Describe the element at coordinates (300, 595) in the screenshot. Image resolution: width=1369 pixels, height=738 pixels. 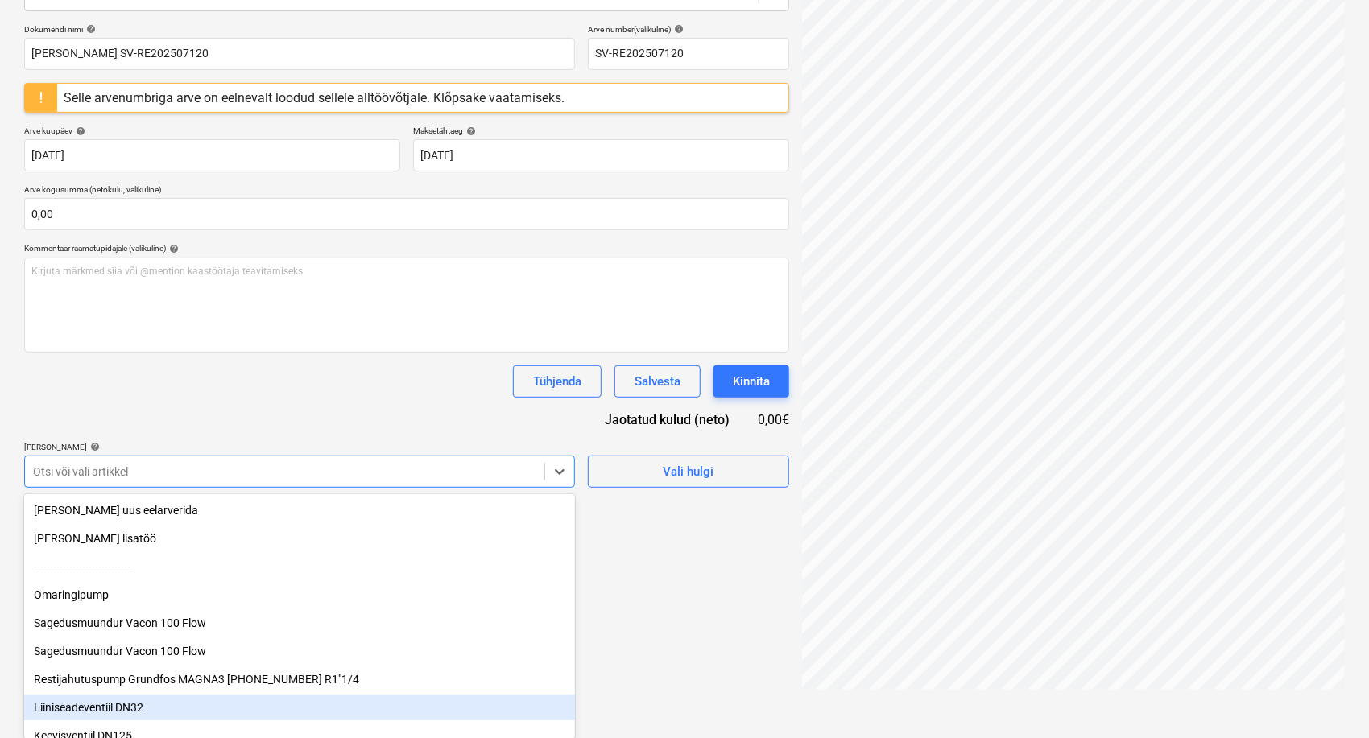
I see `div: Omaringipump` at that location.